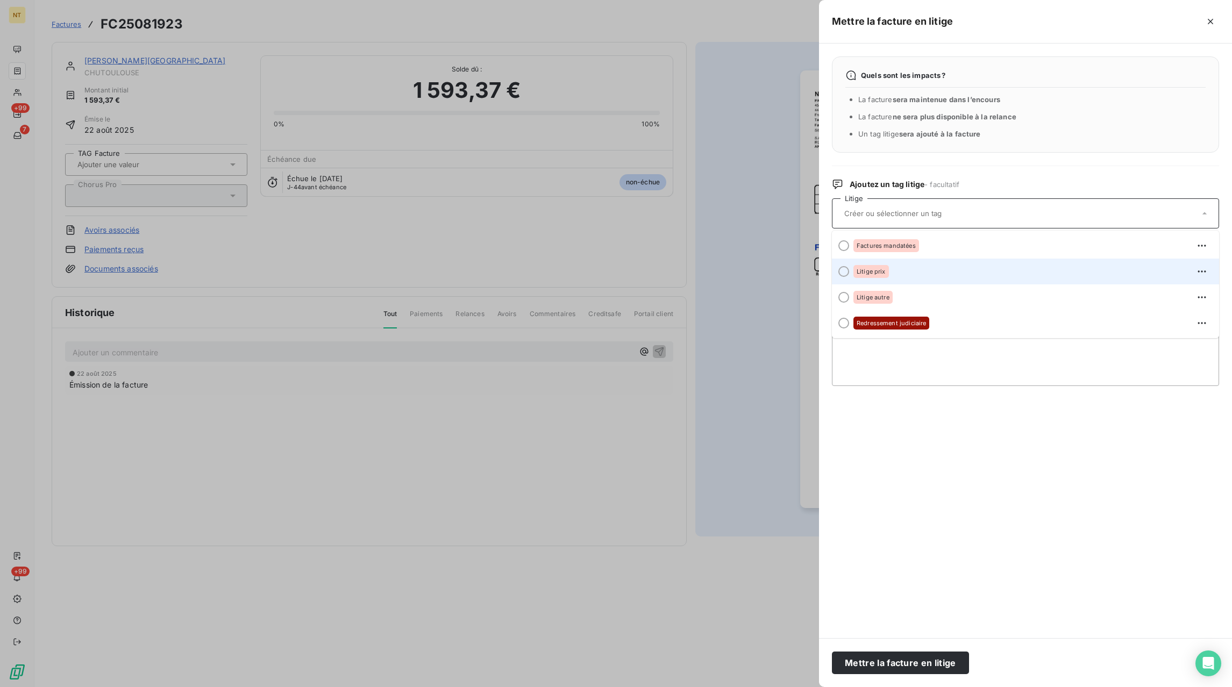  What do you see at coordinates (919, 134) in the screenshot?
I see `span: Un tag litige` at bounding box center [919, 134].